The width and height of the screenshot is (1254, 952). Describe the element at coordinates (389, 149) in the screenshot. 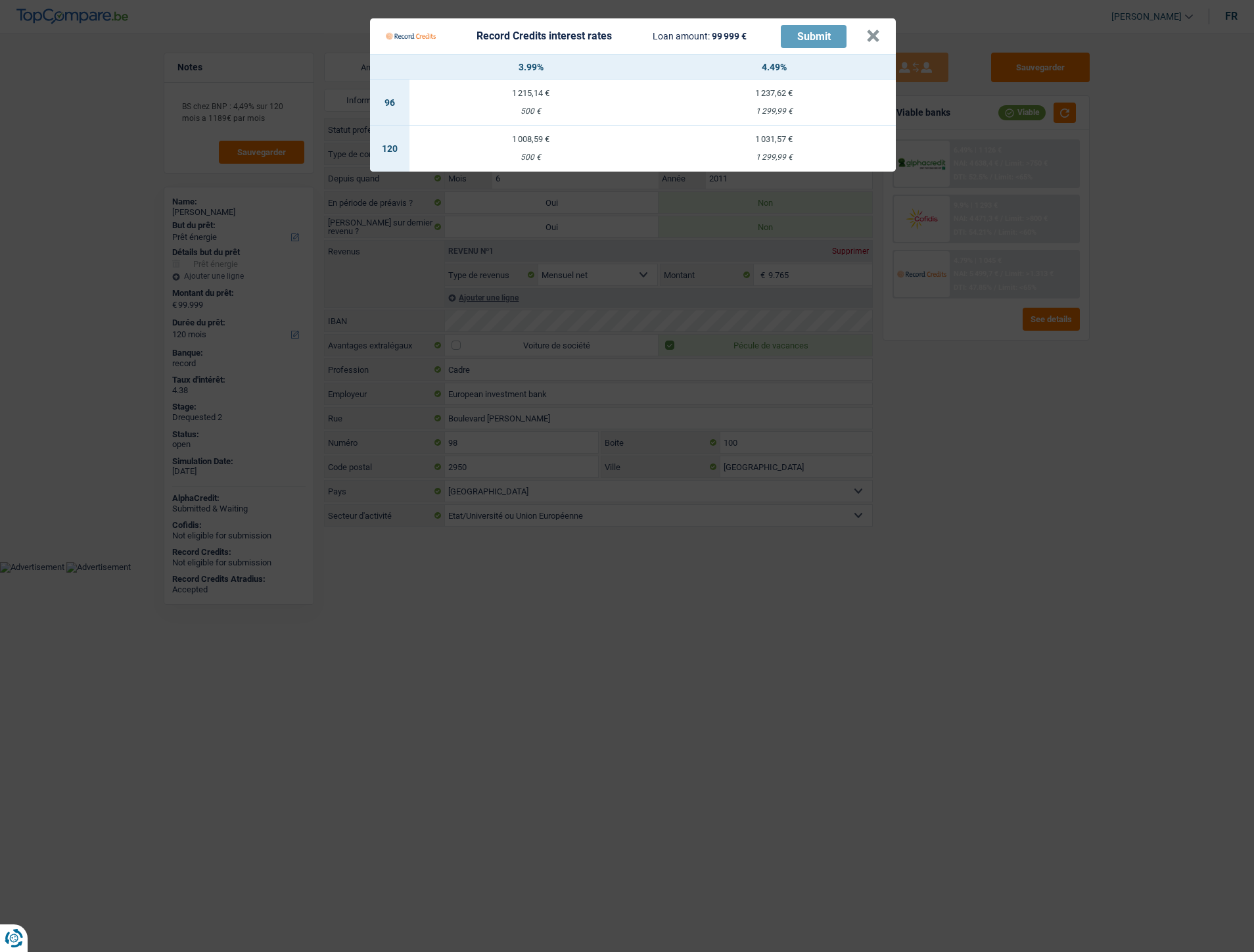

I see `td: 120` at that location.